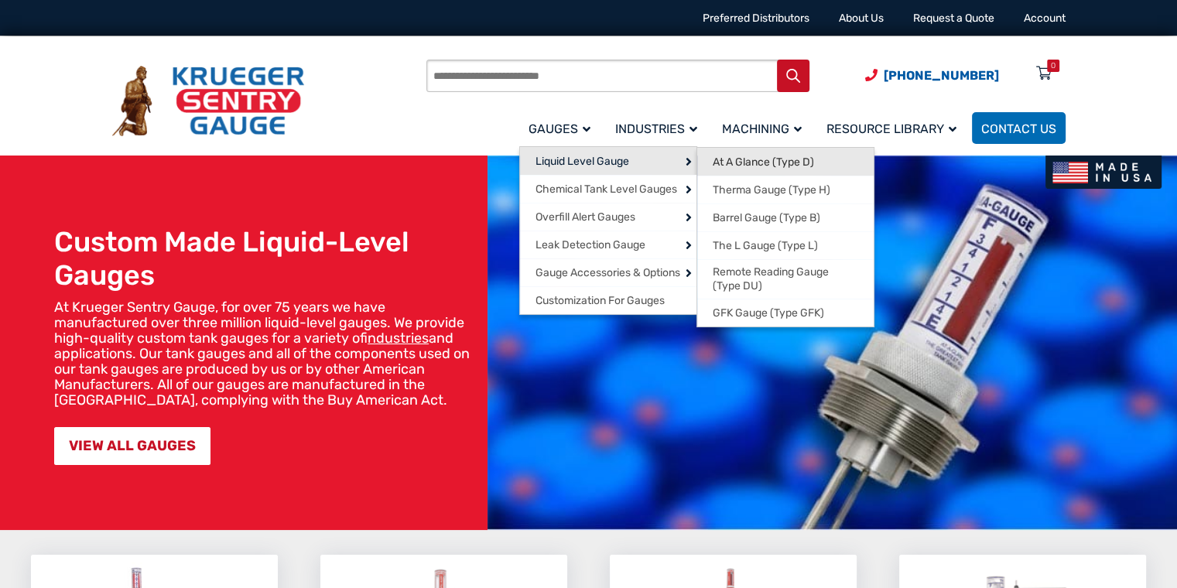  I want to click on a: Overfill Alert Gauges, so click(608, 217).